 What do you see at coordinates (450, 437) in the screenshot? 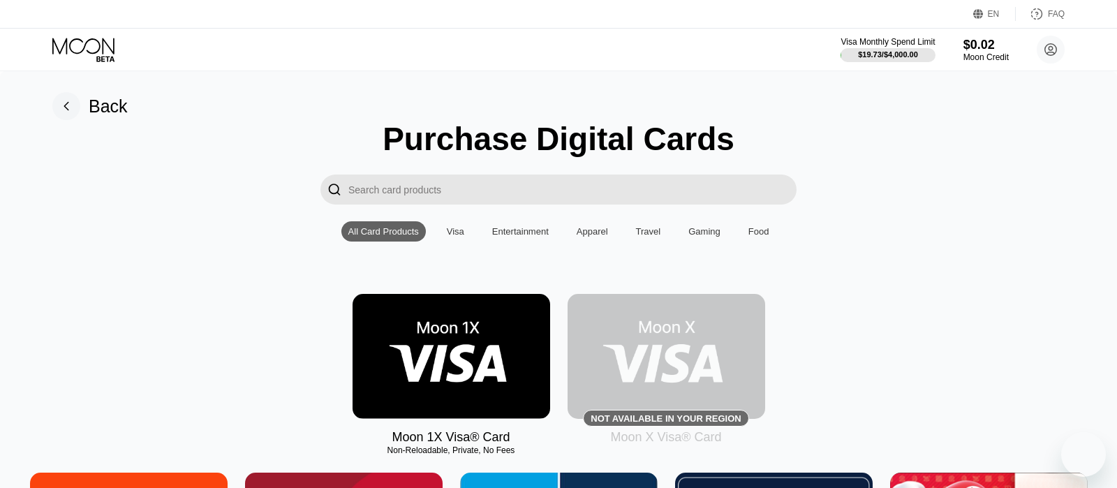
I see `div: Moon 1X Visa® Card` at bounding box center [450, 437].